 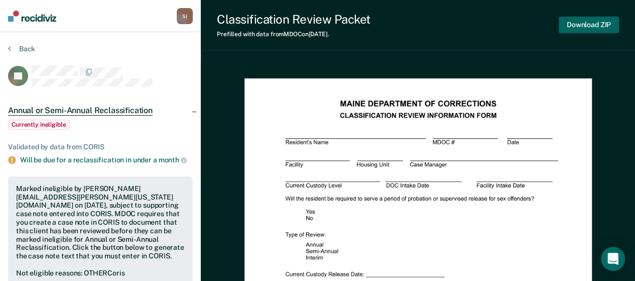 I want to click on button: S(, so click(x=185, y=16).